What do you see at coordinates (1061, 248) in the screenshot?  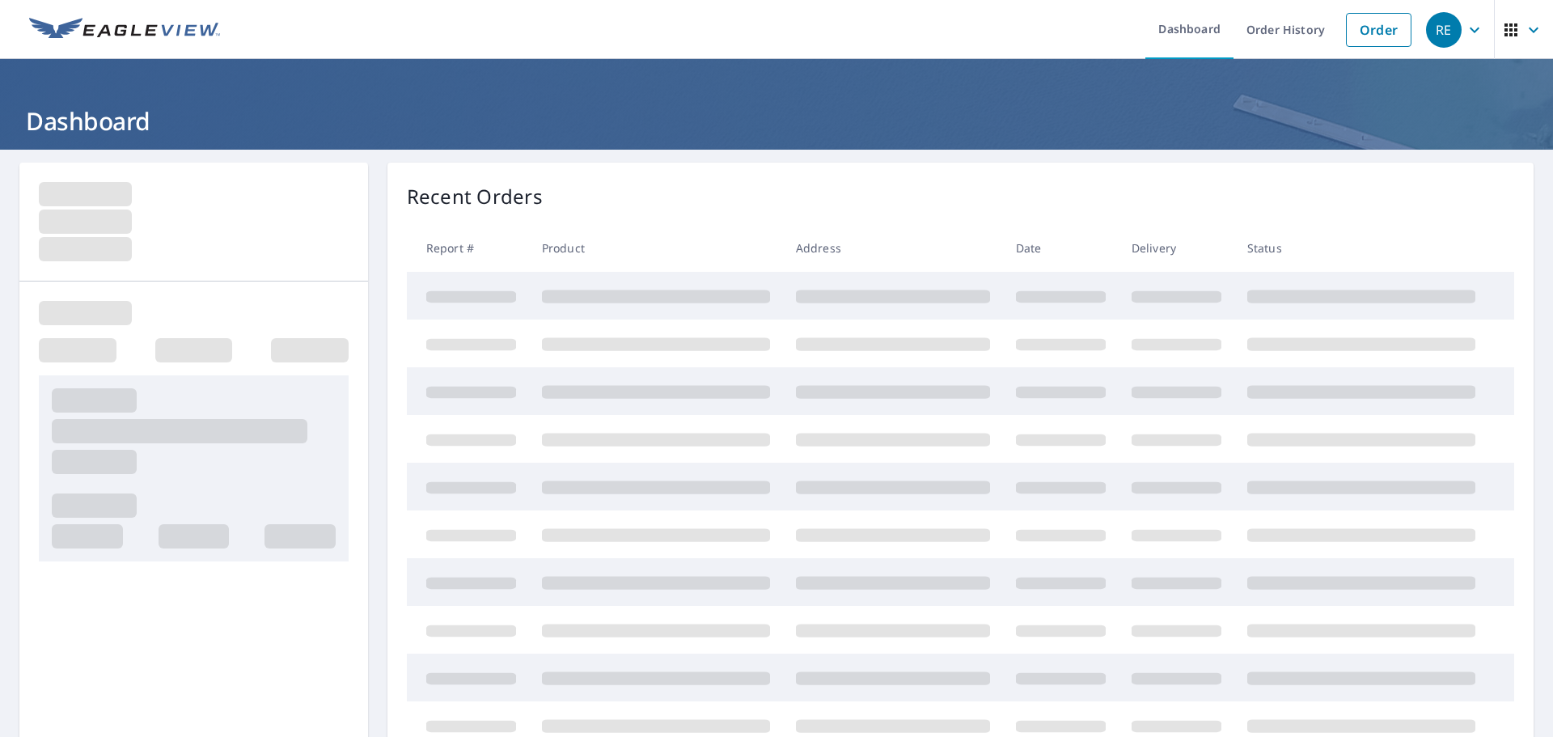 I see `th: Date` at bounding box center [1061, 248].